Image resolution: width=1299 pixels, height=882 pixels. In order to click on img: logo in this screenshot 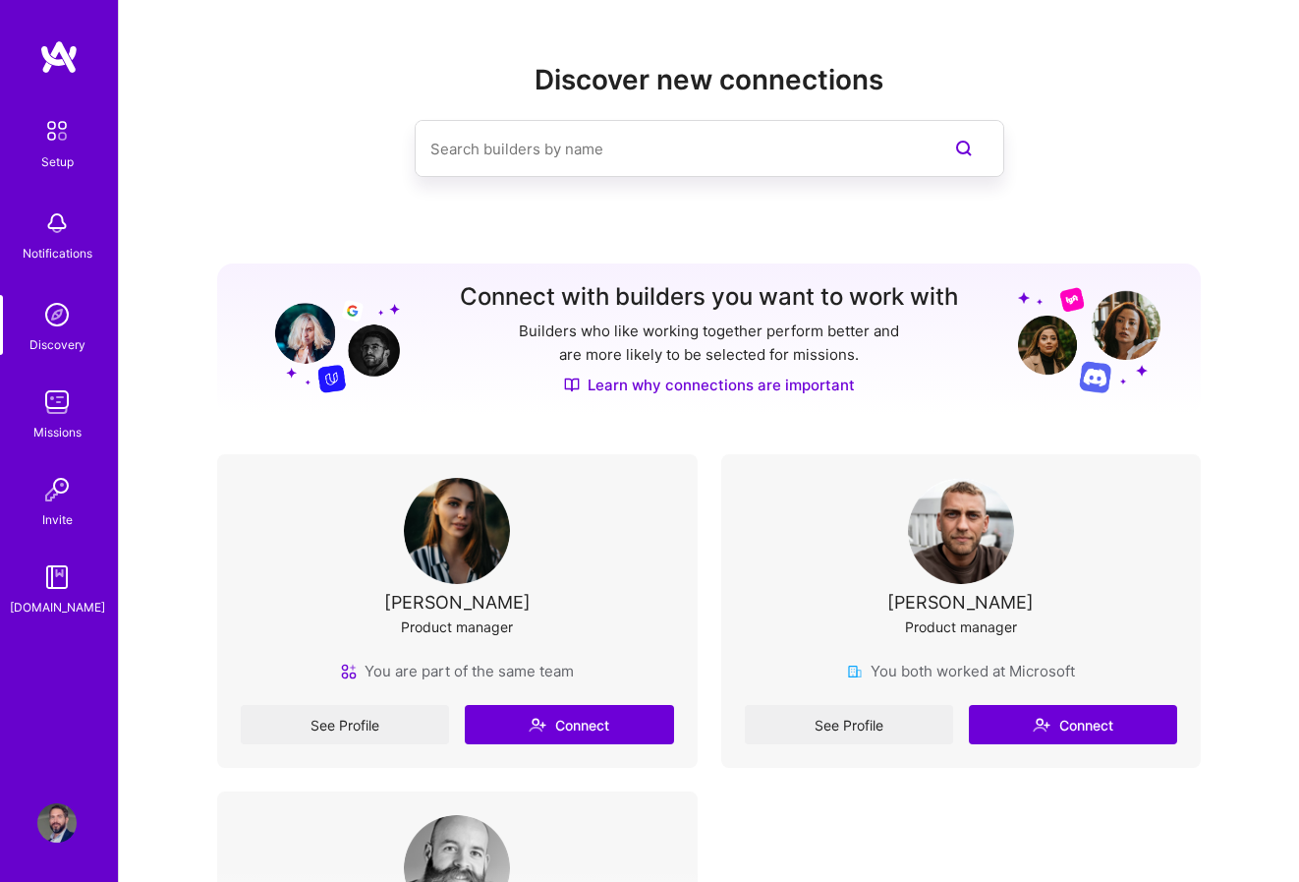, I will do `click(59, 57)`.